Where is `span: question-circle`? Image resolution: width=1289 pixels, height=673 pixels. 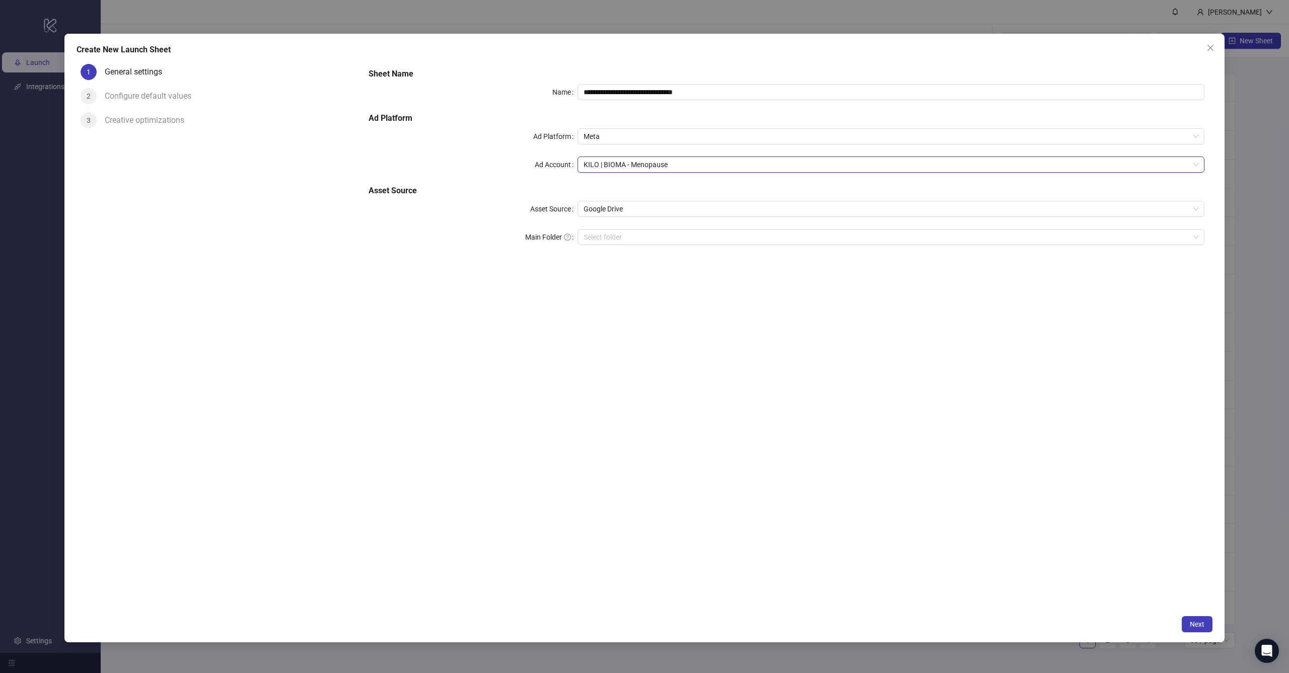 span: question-circle is located at coordinates (568, 237).